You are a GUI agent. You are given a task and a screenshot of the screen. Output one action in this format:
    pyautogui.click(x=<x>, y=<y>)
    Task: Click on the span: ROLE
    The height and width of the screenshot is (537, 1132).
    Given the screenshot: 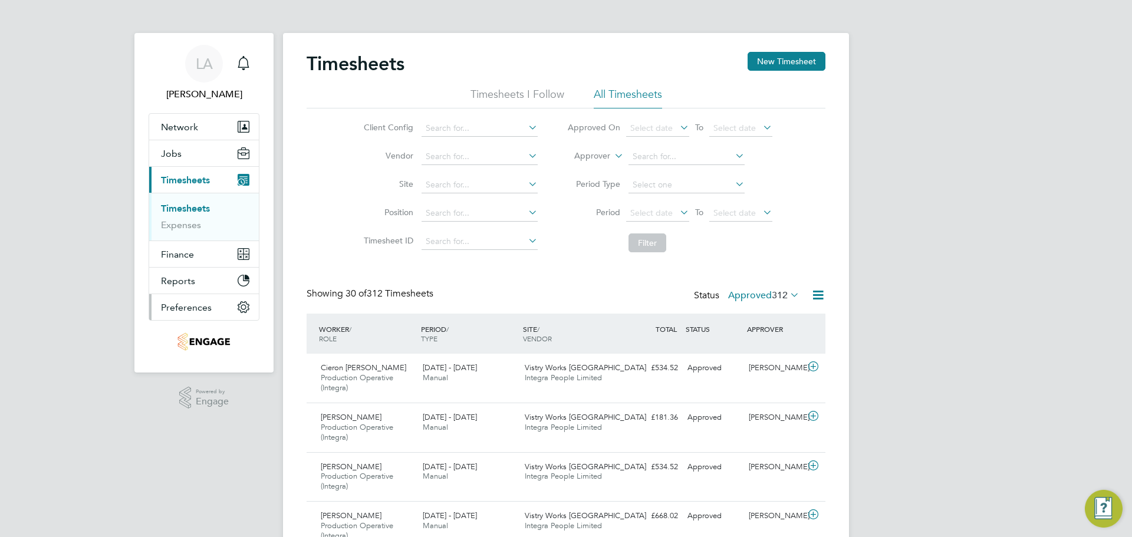 What is the action you would take?
    pyautogui.click(x=328, y=338)
    